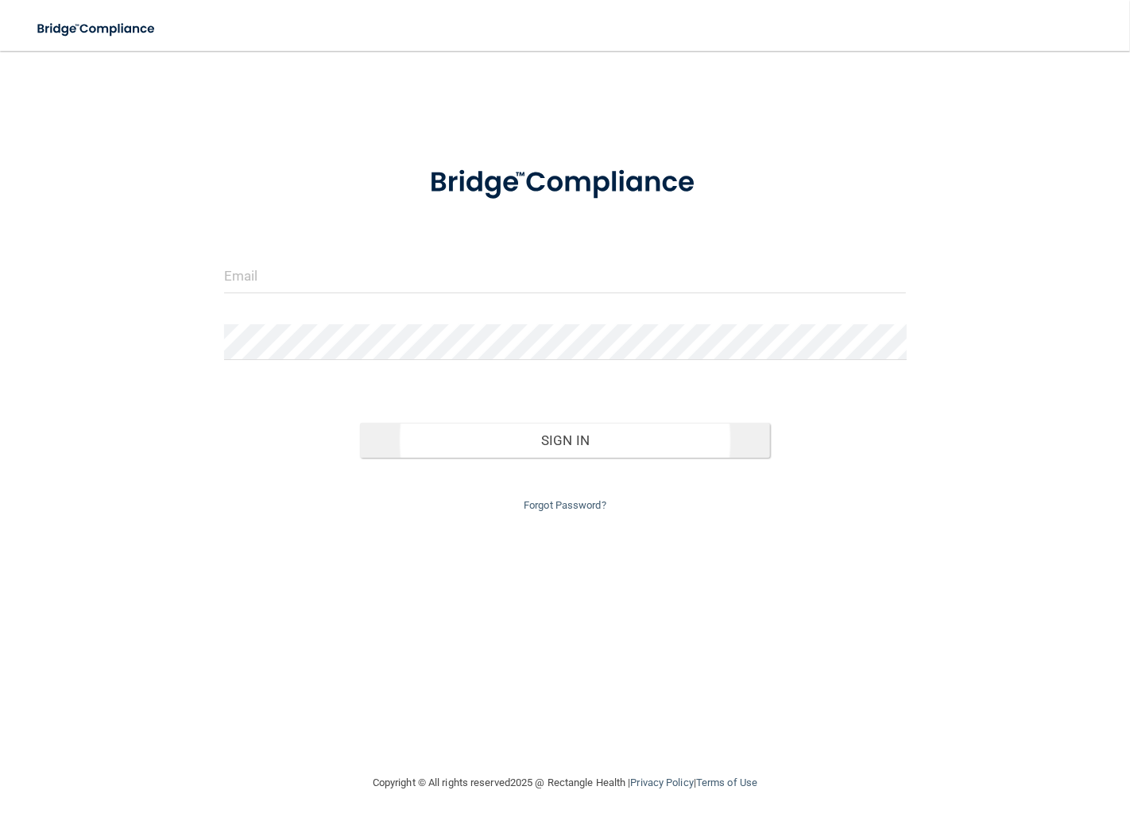 The width and height of the screenshot is (1130, 825). Describe the element at coordinates (727, 782) in the screenshot. I see `a: Terms of Use` at that location.